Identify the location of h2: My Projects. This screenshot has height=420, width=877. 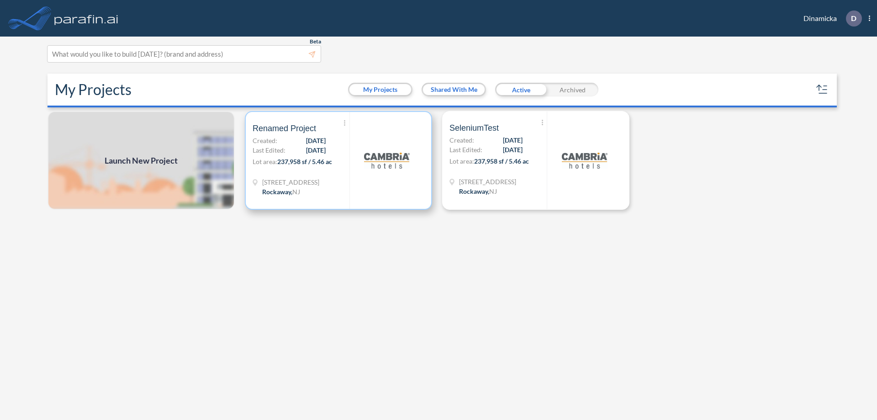
(93, 90).